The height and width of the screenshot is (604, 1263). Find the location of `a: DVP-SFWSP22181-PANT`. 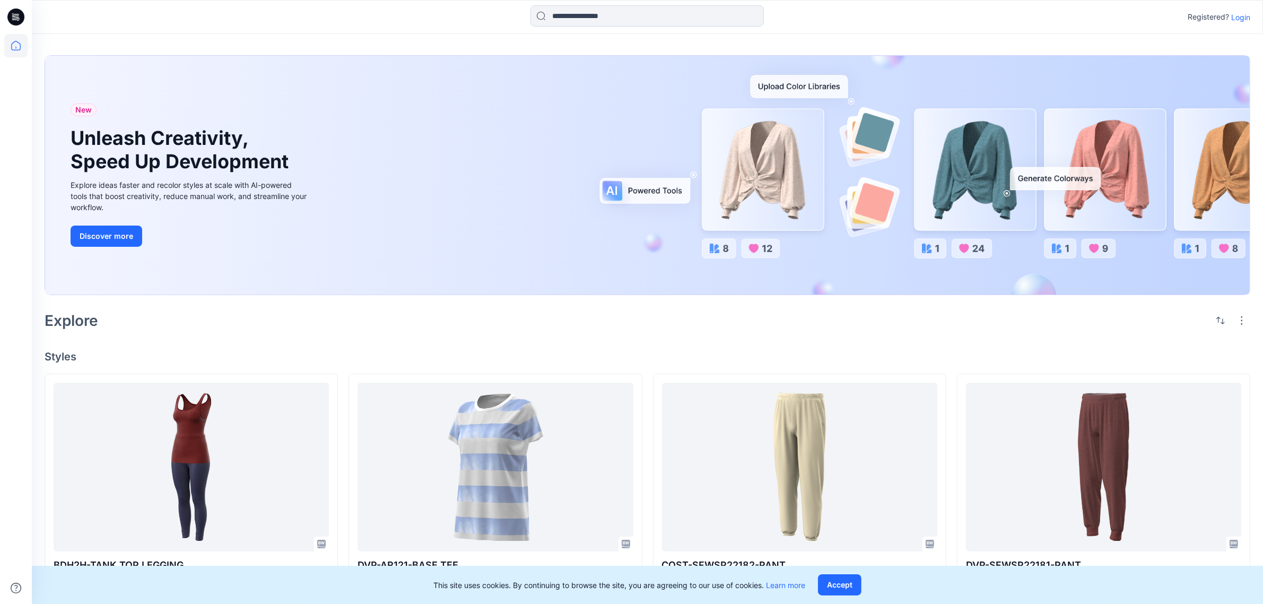

a: DVP-SFWSP22181-PANT is located at coordinates (1103, 467).